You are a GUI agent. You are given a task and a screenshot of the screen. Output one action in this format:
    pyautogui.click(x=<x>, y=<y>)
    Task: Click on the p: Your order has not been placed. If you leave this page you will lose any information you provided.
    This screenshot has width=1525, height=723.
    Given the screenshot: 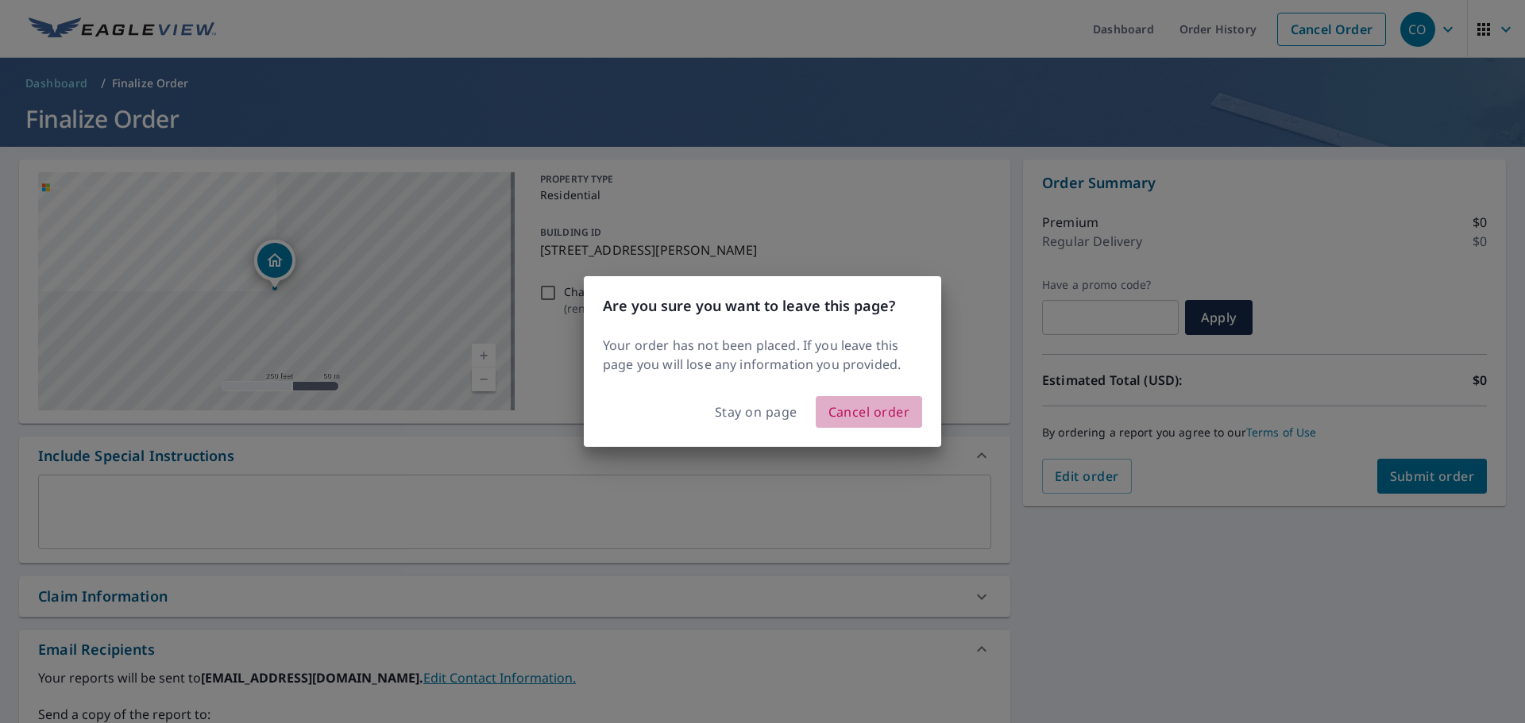 What is the action you would take?
    pyautogui.click(x=762, y=355)
    